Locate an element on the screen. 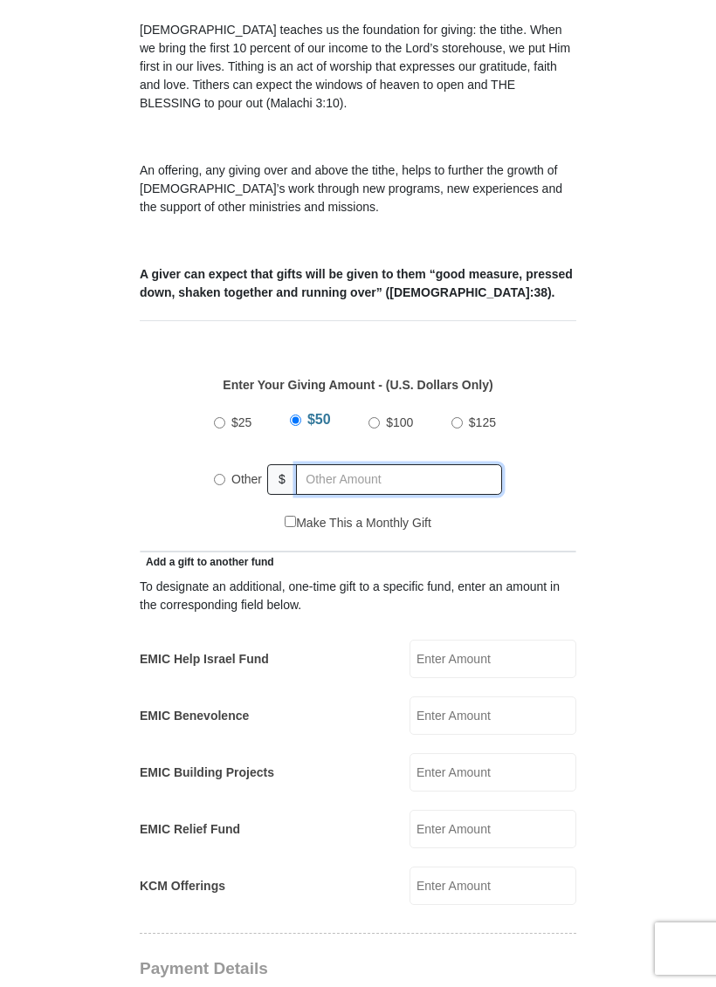 The image size is (716, 987). label: EMIC Relief Fund is located at coordinates (189, 829).